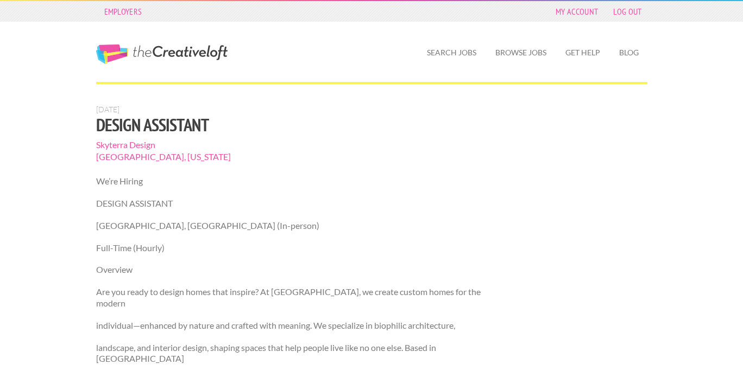 The width and height of the screenshot is (743, 377). I want to click on a: My Account, so click(577, 11).